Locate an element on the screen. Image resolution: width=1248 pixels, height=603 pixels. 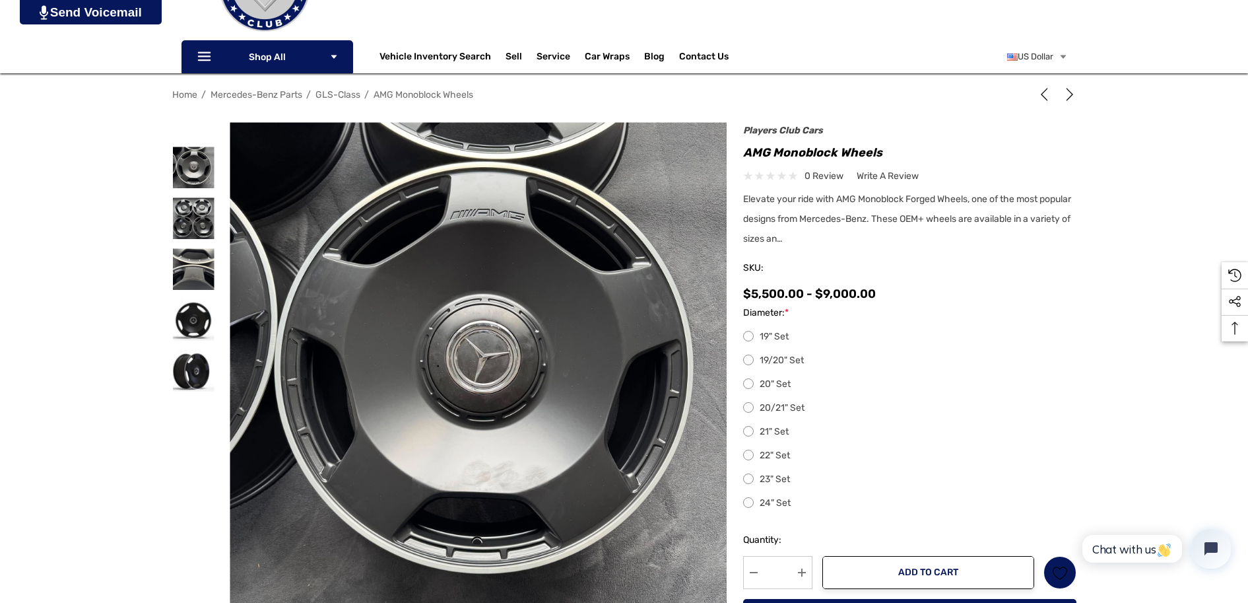
button: Add to Cart is located at coordinates (928, 572).